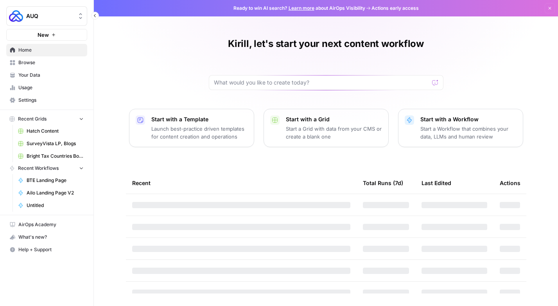  What do you see at coordinates (460, 128) in the screenshot?
I see `button: Start with a WorkflowStart a Workflow that combines your data, LLMs and human review` at bounding box center [460, 128].